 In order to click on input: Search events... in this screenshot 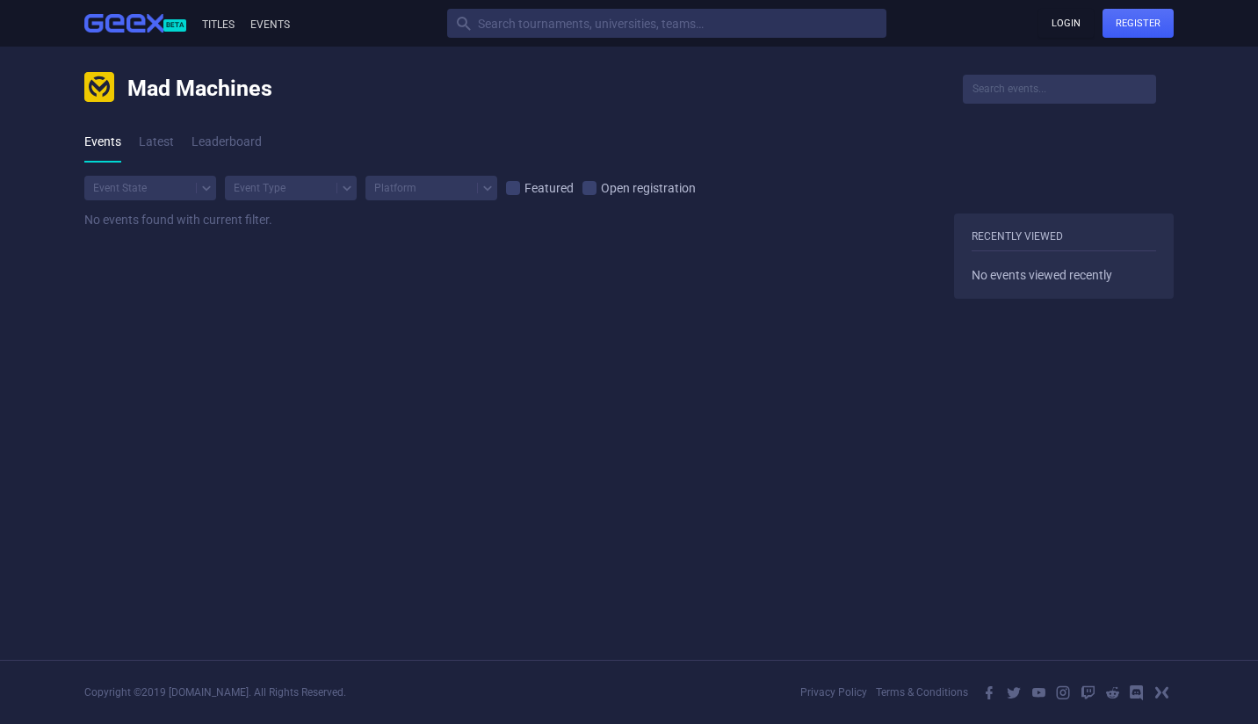, I will do `click(1059, 89)`.